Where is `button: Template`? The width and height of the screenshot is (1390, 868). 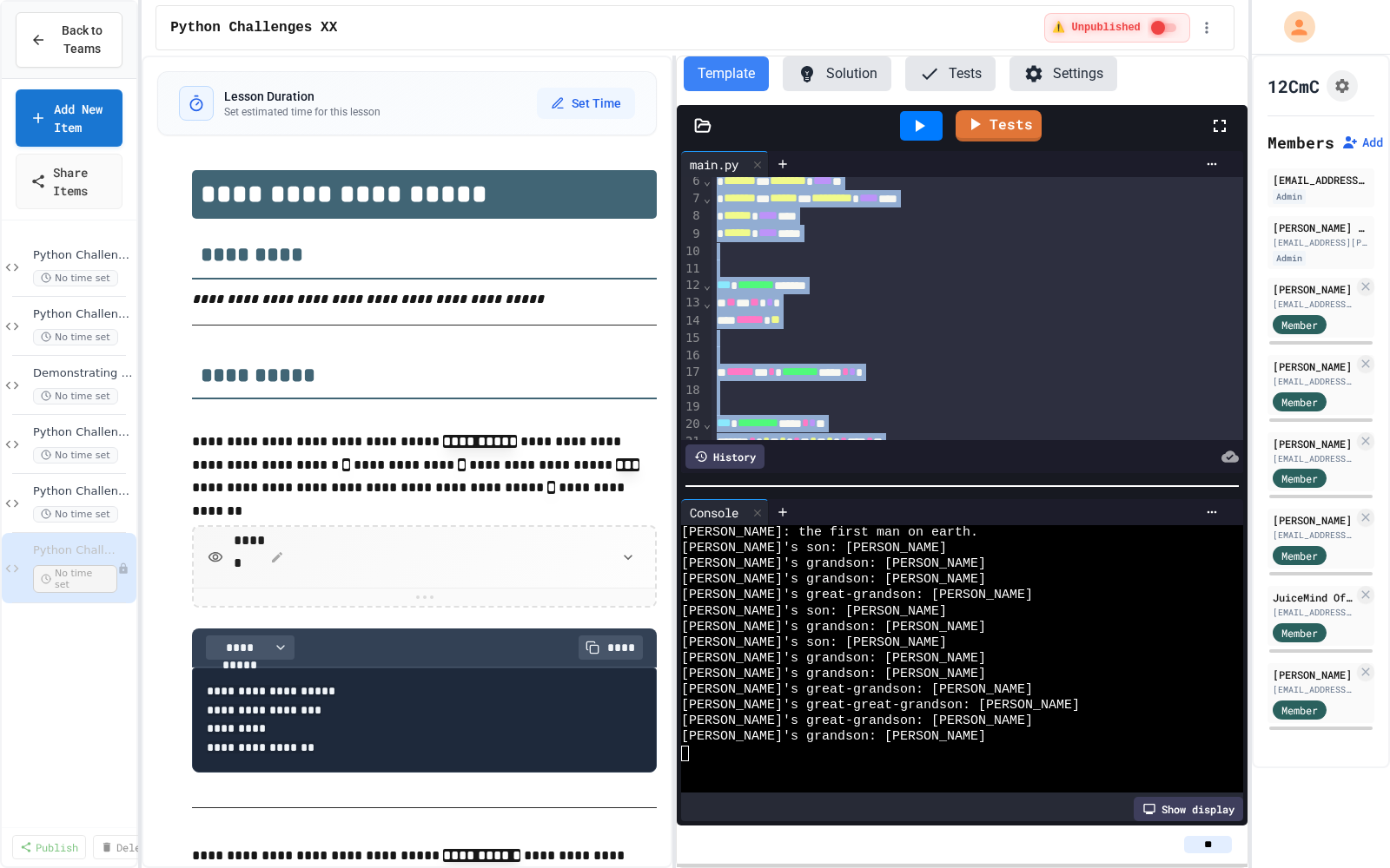 button: Template is located at coordinates (726, 74).